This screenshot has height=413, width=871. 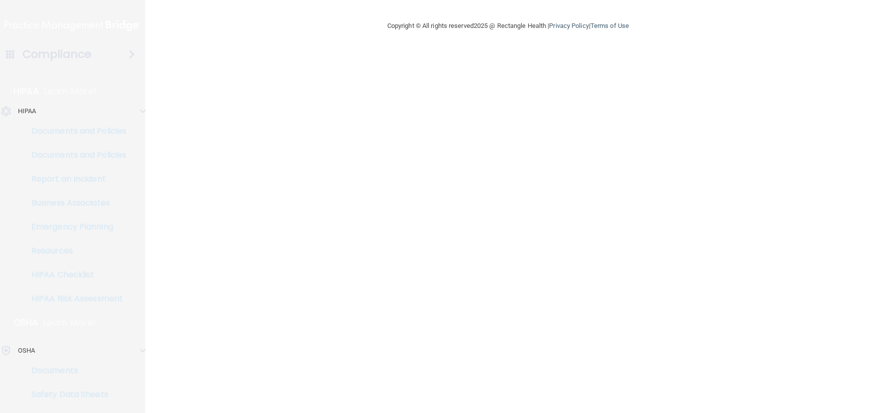 What do you see at coordinates (568, 25) in the screenshot?
I see `a: Privacy Policy` at bounding box center [568, 25].